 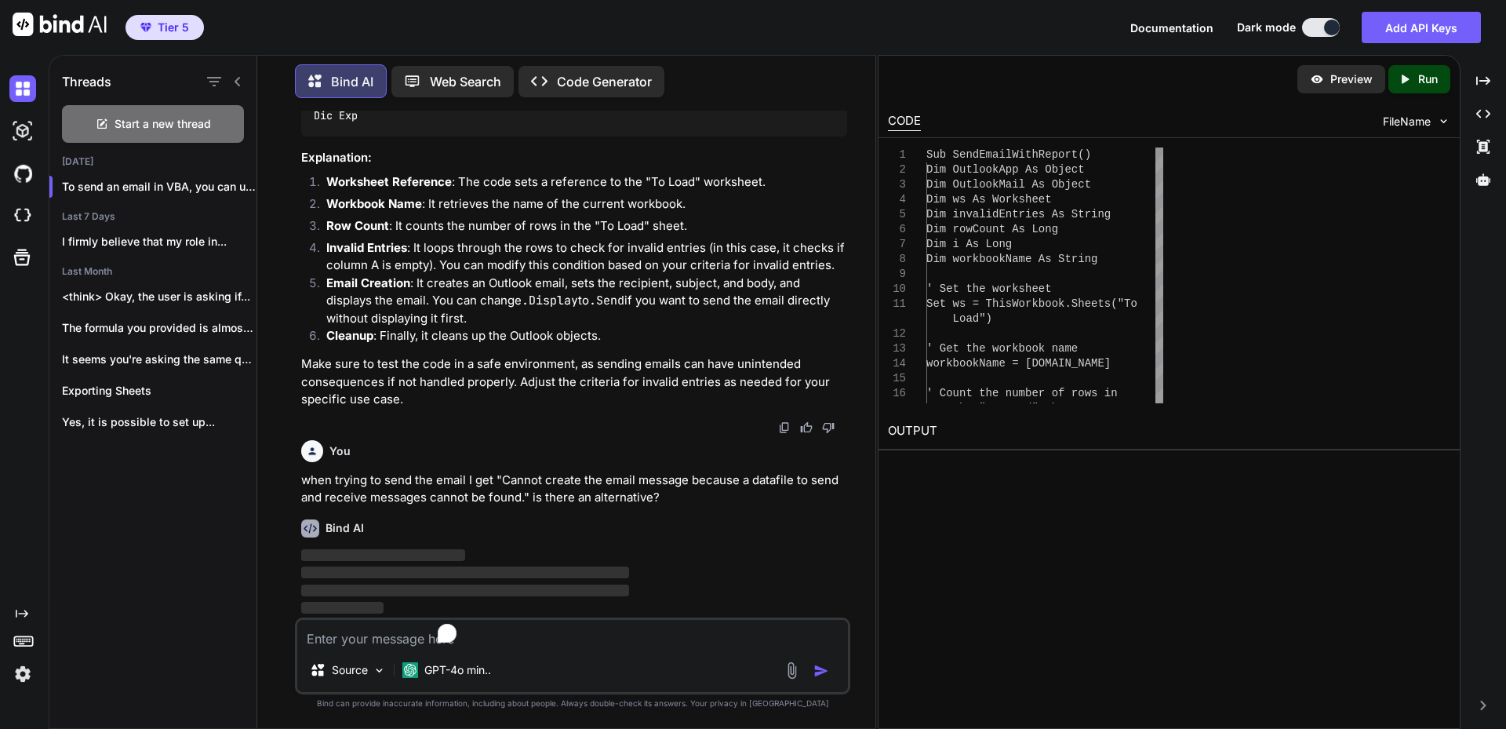 I want to click on h2: Last Month, so click(x=153, y=271).